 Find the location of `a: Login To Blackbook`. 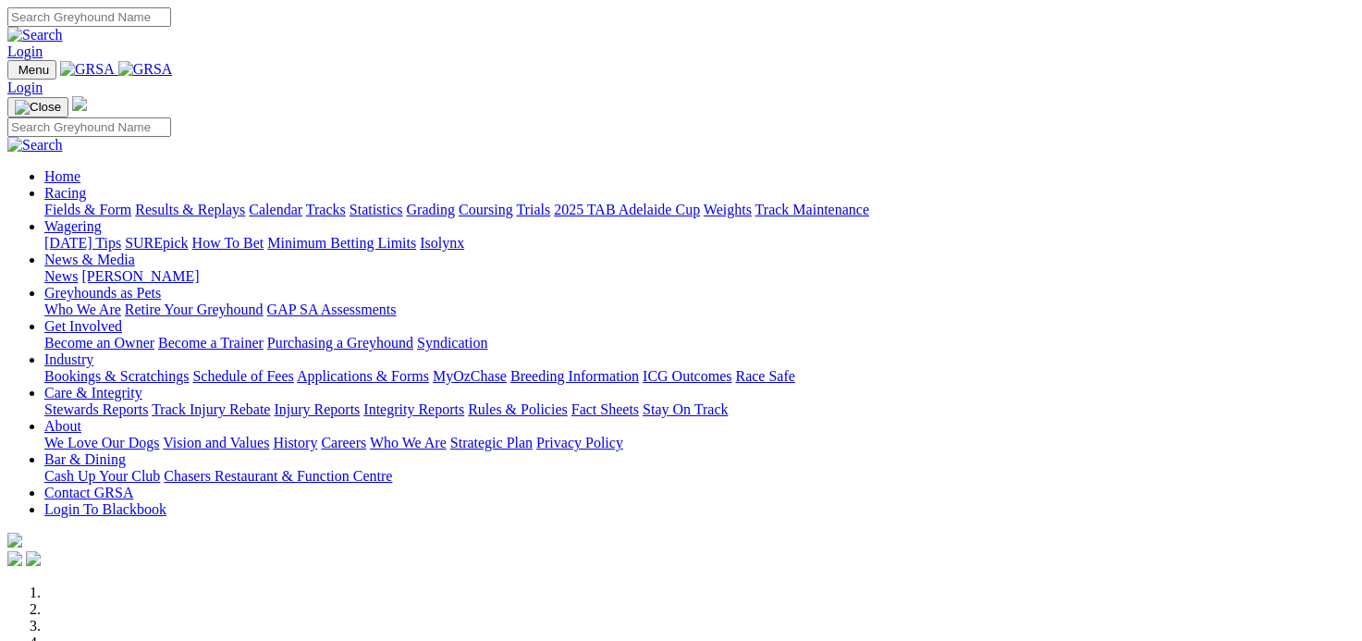

a: Login To Blackbook is located at coordinates (105, 509).